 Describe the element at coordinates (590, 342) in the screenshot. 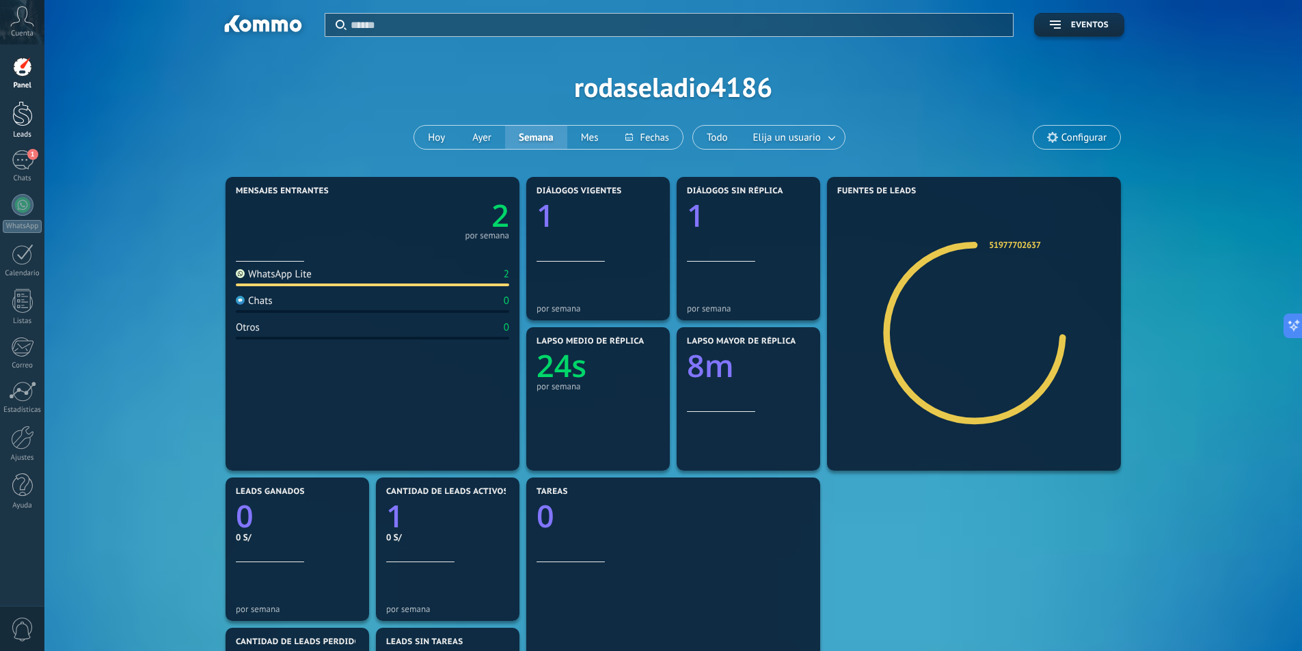

I see `span: Lapso medio de réplica` at that location.